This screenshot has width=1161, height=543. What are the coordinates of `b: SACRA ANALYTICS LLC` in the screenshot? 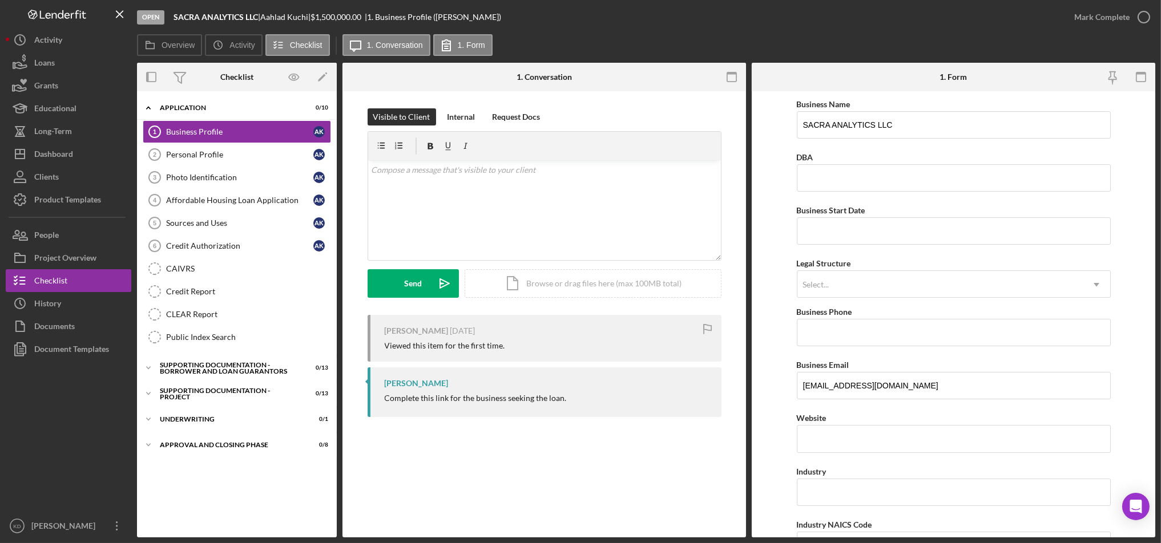 It's located at (216, 17).